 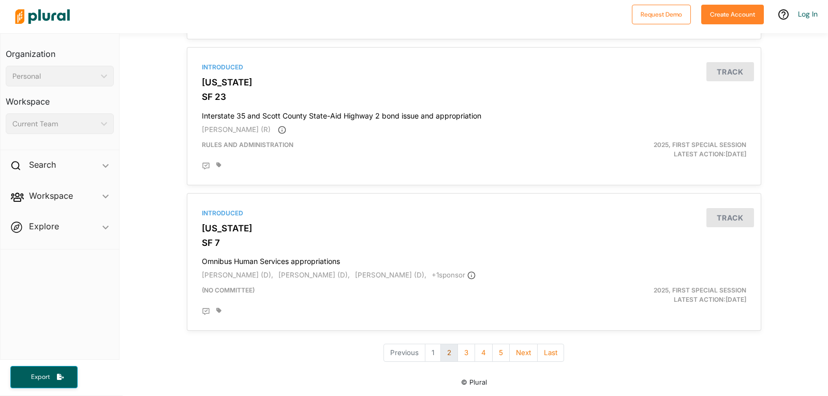 I want to click on h3: SF 7, so click(x=474, y=243).